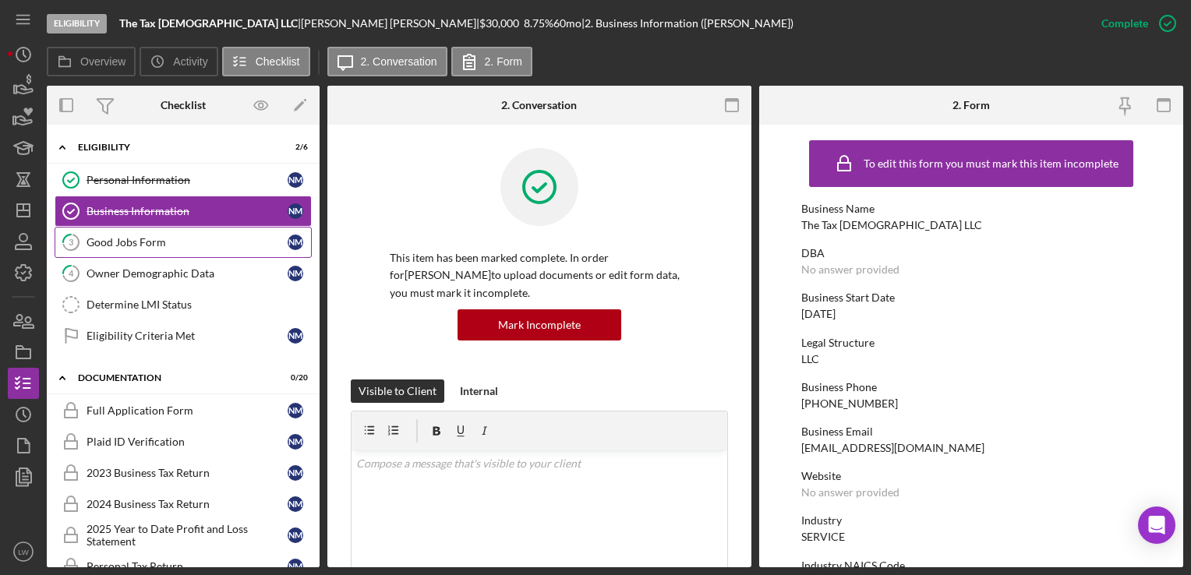 Image resolution: width=1191 pixels, height=575 pixels. What do you see at coordinates (538, 23) in the screenshot?
I see `div: 8.75 %` at bounding box center [538, 23].